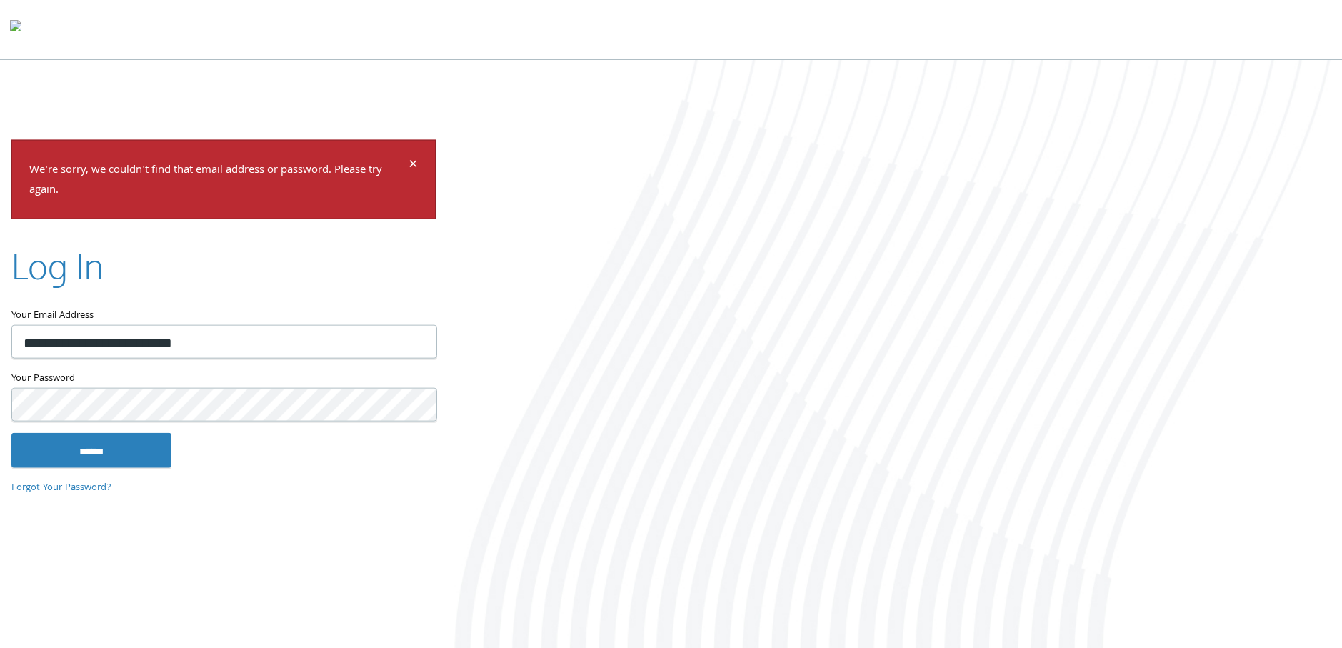 The height and width of the screenshot is (648, 1342). What do you see at coordinates (57, 266) in the screenshot?
I see `h2: Log In` at bounding box center [57, 266].